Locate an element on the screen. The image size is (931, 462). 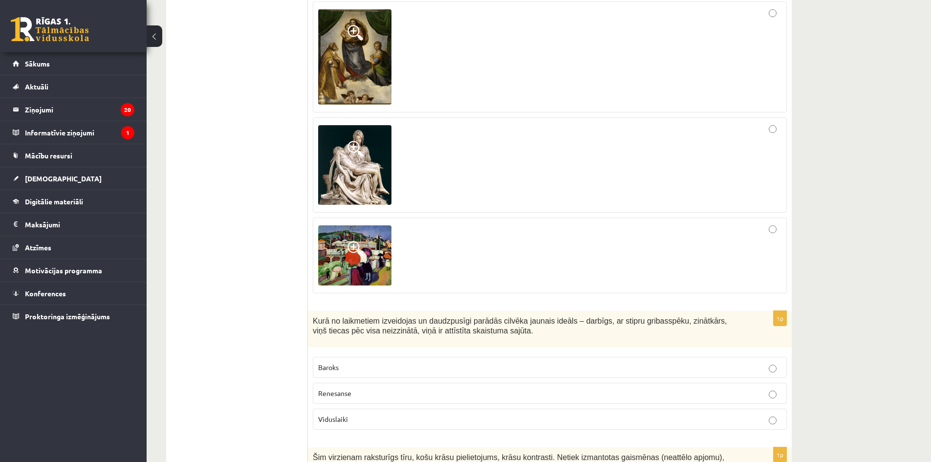
a: Ziņojumi20 is located at coordinates (73, 109).